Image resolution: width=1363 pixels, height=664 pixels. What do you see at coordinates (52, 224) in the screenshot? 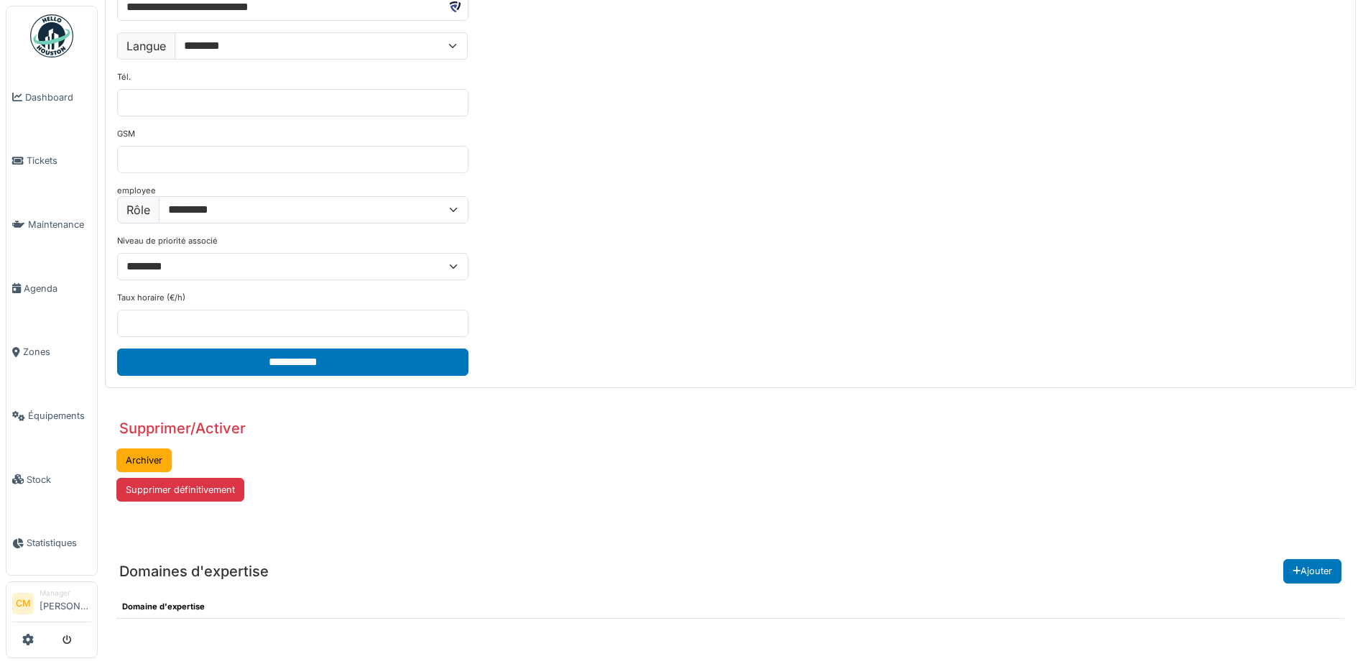
I see `a: Maintenance` at bounding box center [52, 224].